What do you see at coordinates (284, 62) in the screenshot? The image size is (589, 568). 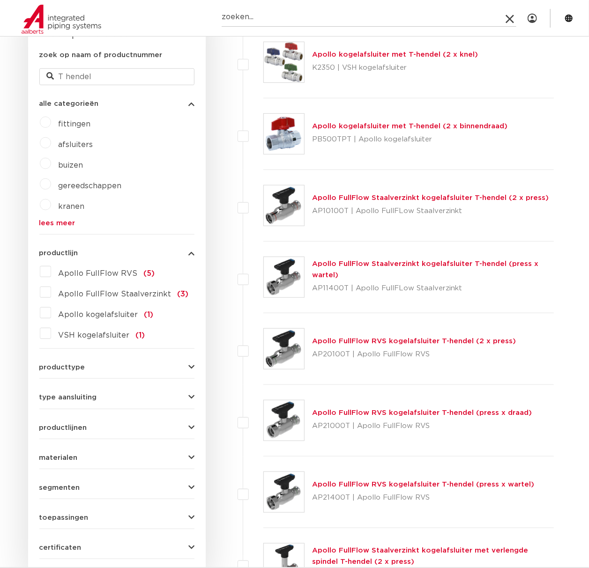 I see `img: Thumbnail for Apollo kogelafsluiter met T-hendel (2 x knel)` at bounding box center [284, 62].